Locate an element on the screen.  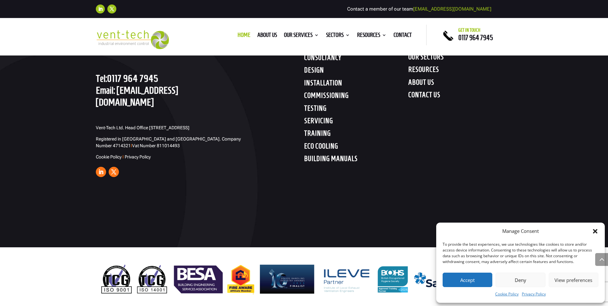
a: Home is located at coordinates (244, 36).